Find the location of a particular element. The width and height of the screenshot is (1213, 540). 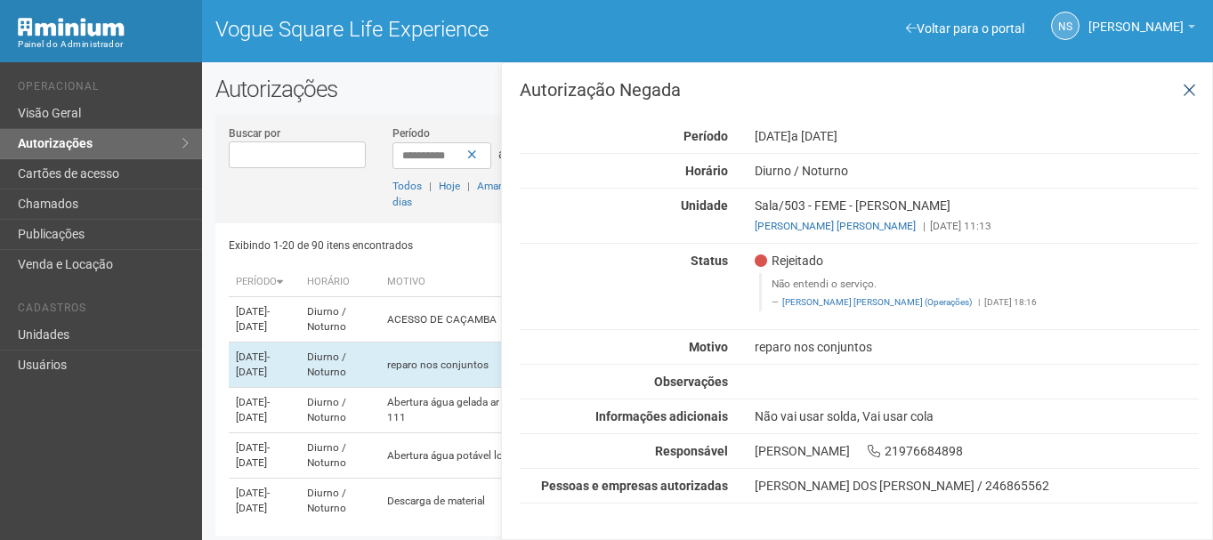

div: Diurno / Noturno is located at coordinates (976, 171).